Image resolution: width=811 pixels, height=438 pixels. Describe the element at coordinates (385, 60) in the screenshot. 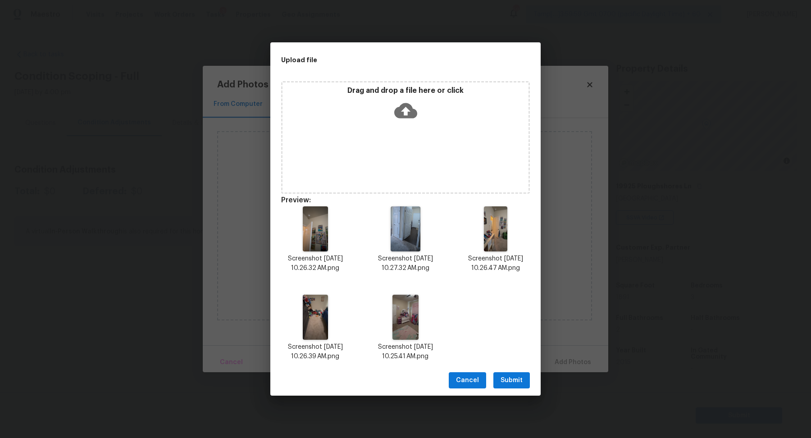

I see `h2: Upload file` at that location.